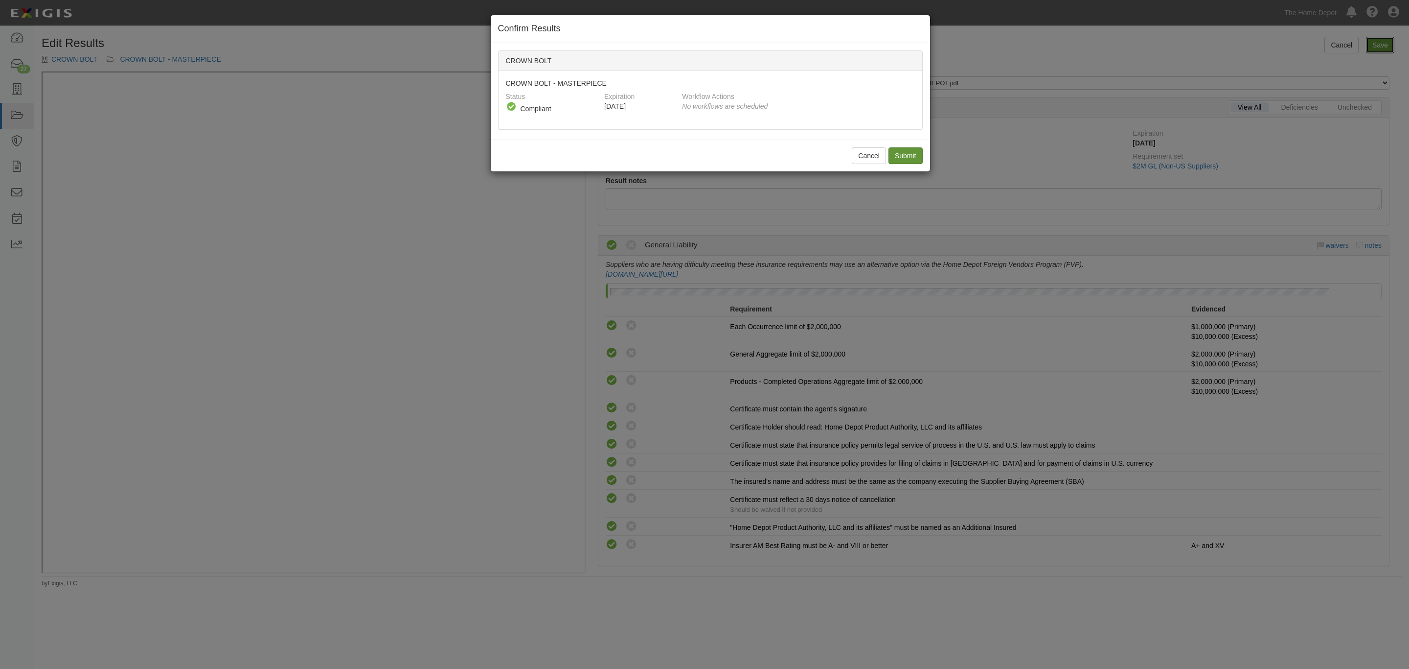 The image size is (1409, 669). I want to click on div: Compliant, so click(557, 109).